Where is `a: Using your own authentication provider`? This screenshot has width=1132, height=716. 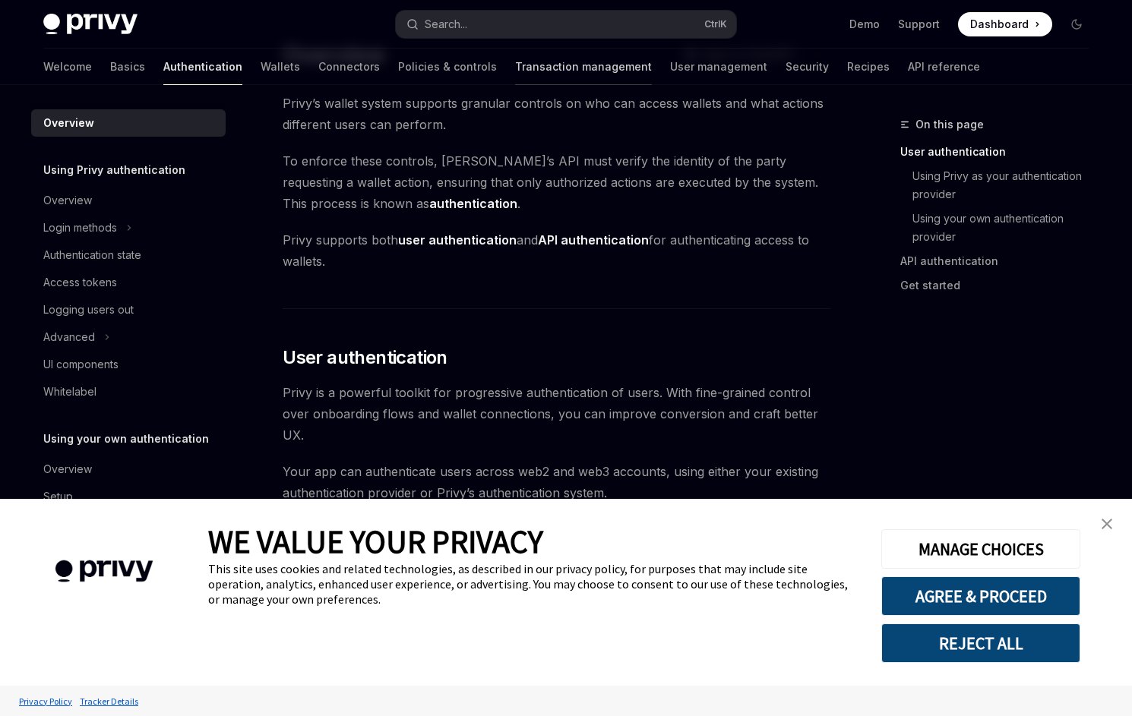 a: Using your own authentication provider is located at coordinates (1001, 228).